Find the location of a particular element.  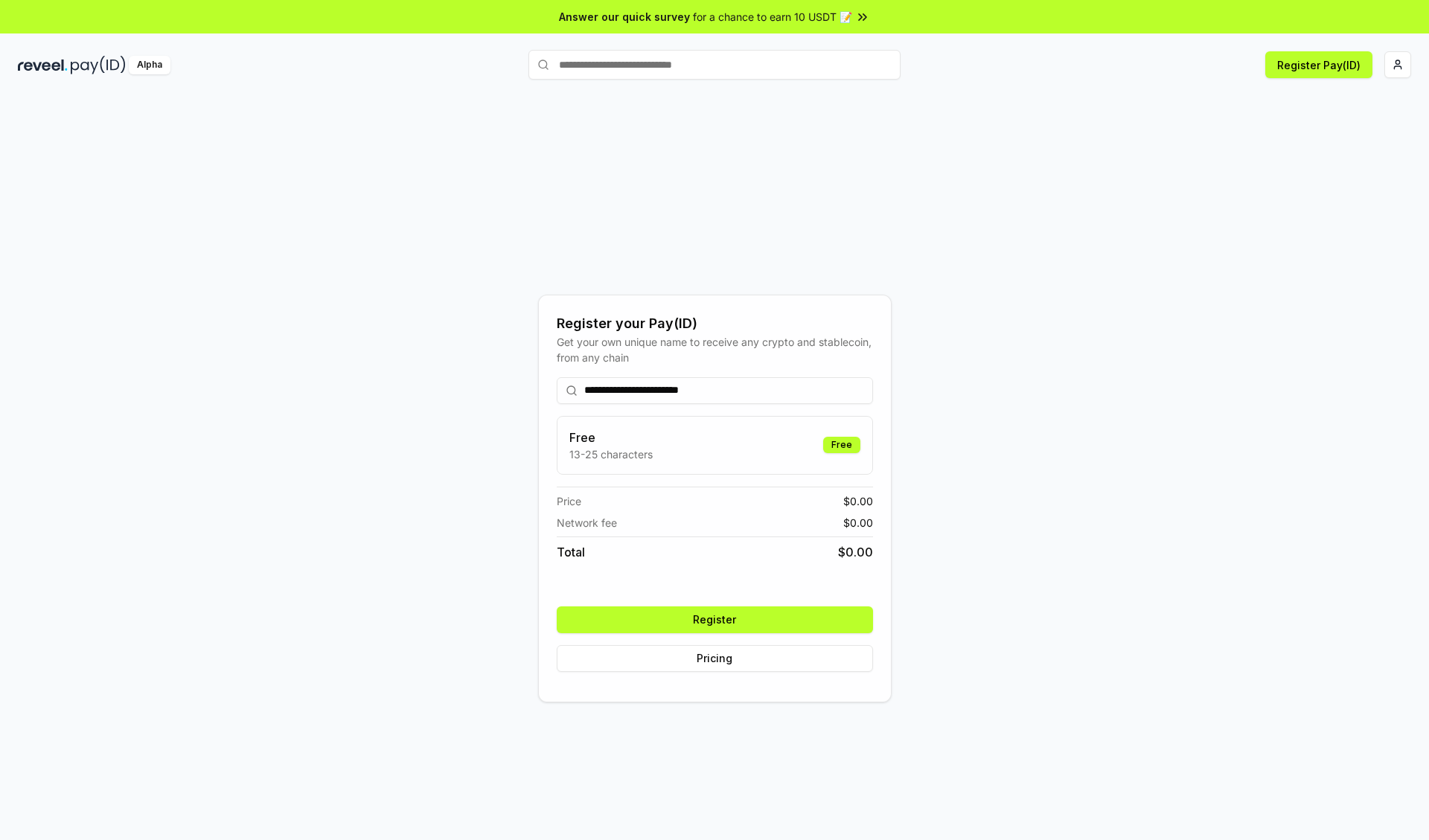

p: 13-25 characters is located at coordinates (611, 454).